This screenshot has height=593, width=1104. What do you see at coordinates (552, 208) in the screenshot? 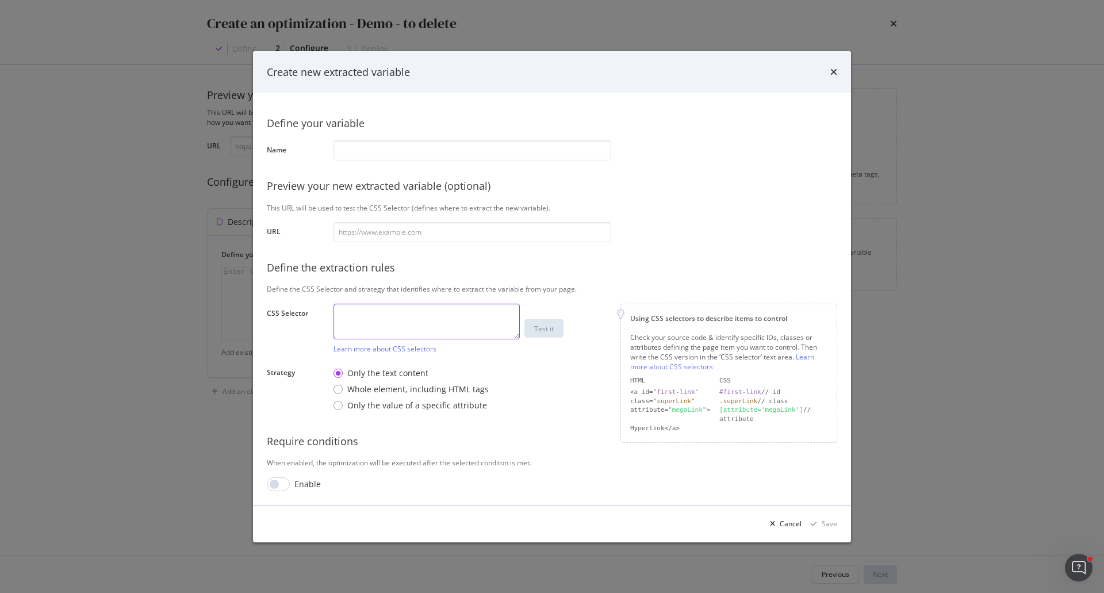
I see `div: This URL will be used to test the CSS Selector (defines where to extract the new variable).` at bounding box center [552, 208].